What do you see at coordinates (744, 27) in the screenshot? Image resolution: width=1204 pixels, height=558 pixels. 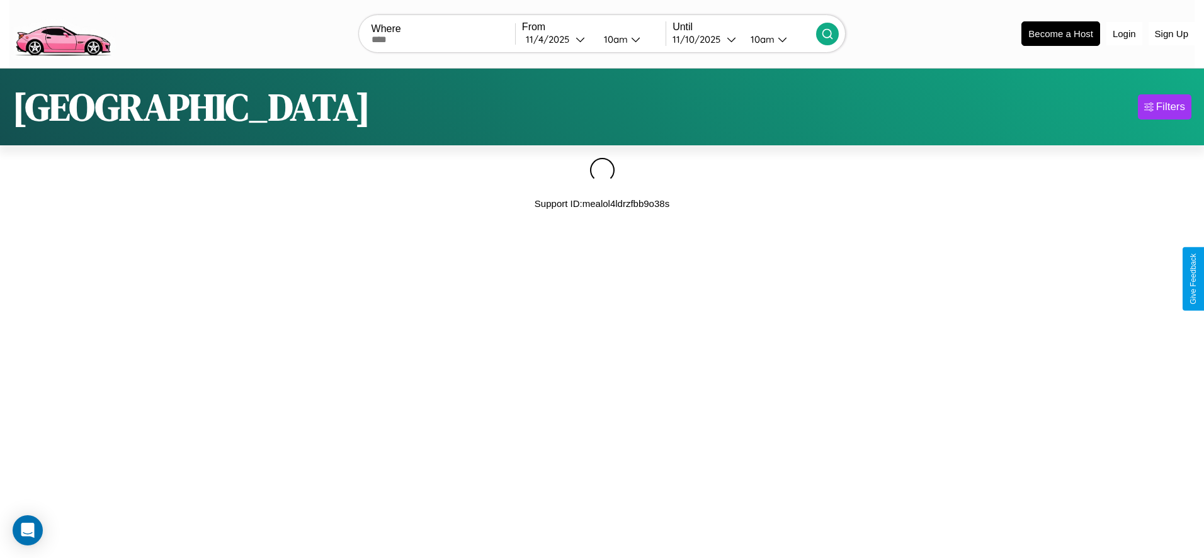 I see `label: Until` at bounding box center [744, 27].